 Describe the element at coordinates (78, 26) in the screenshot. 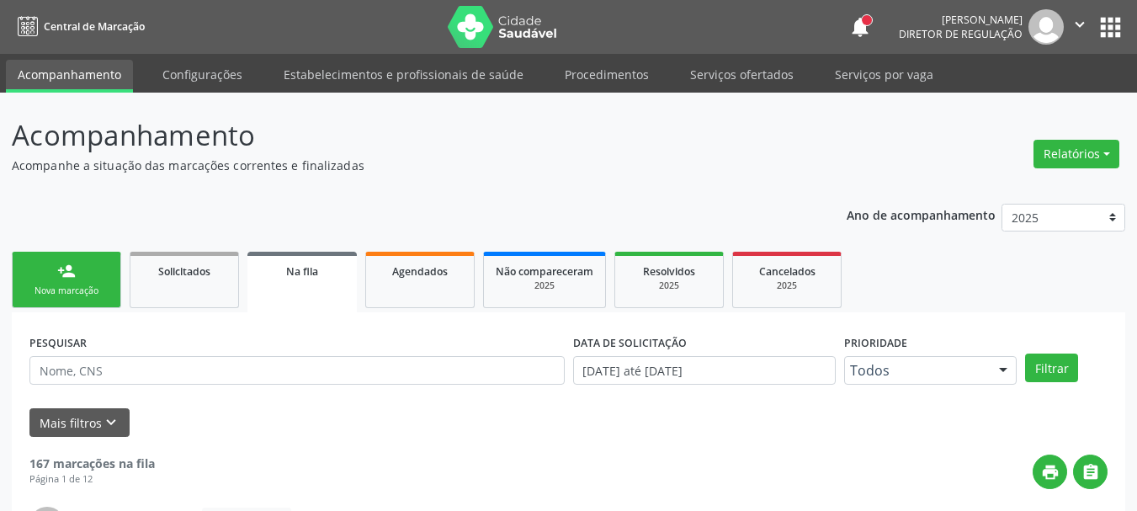

I see `a: Central de Marcação` at that location.